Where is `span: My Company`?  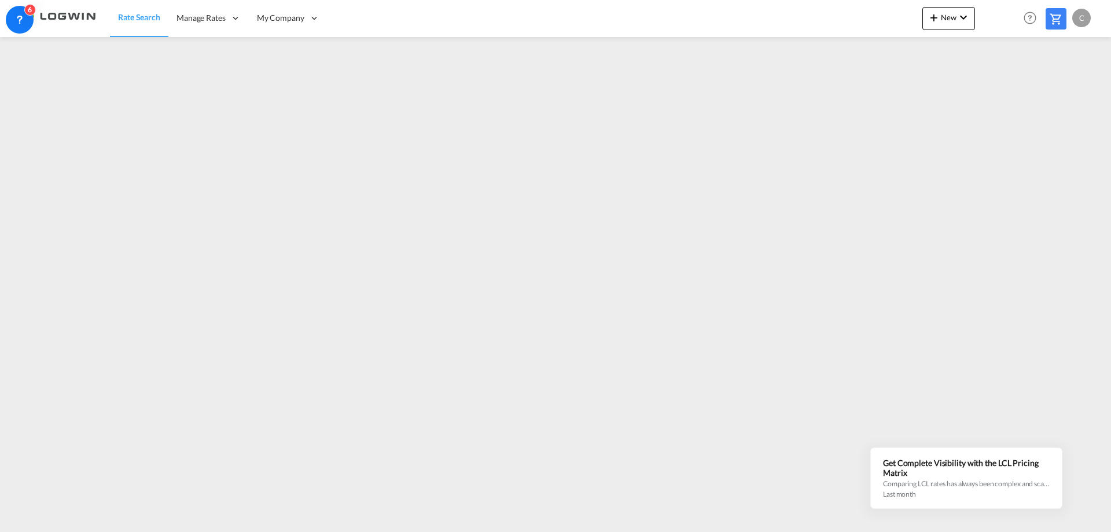
span: My Company is located at coordinates (281, 18).